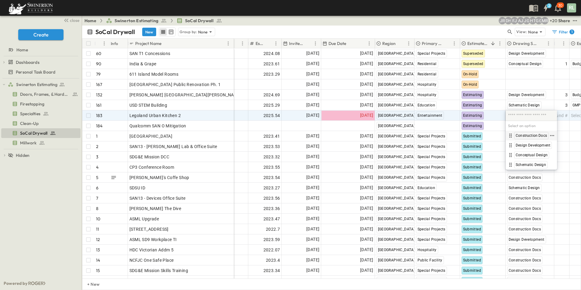  What do you see at coordinates (527, 21) in the screenshot?
I see `div: Jorge Garcia (jorgarcia@swinerton.com)` at bounding box center [527, 21].